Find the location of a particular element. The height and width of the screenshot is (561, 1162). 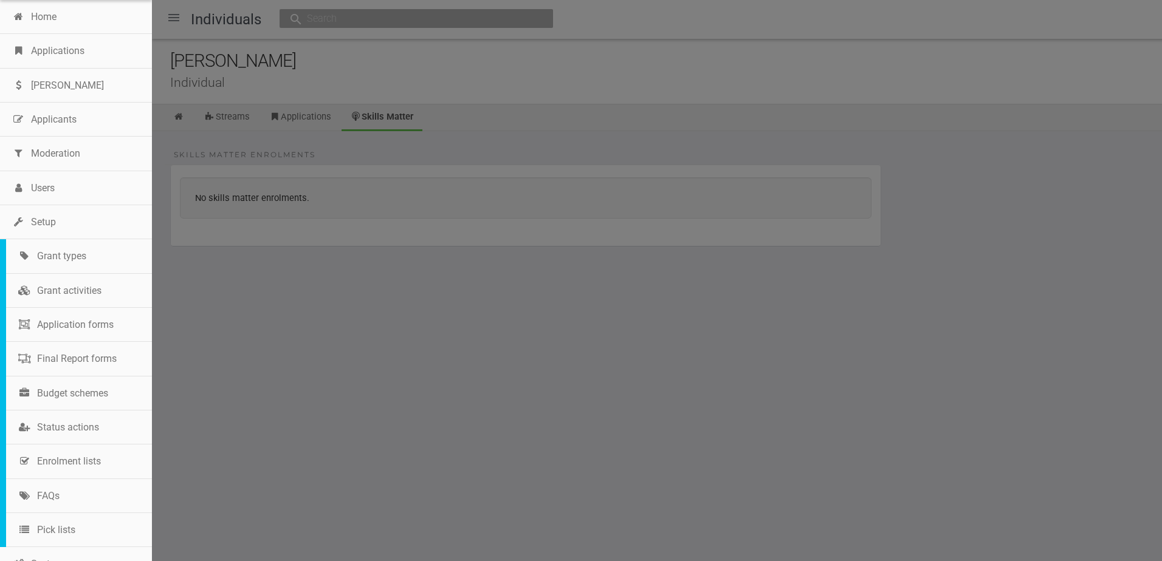

a: FAQs is located at coordinates (79, 496).